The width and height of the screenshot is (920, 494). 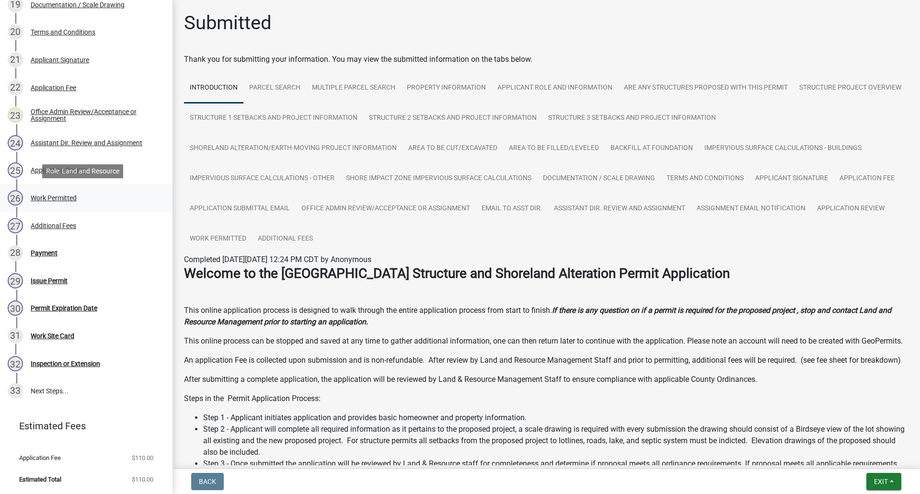 I want to click on a: Applicant Signature, so click(x=792, y=179).